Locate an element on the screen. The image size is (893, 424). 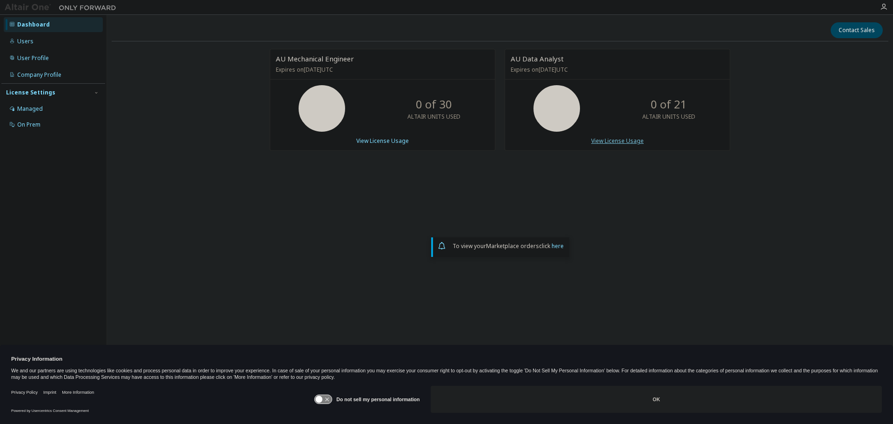
span: AU Mechanical Engineer is located at coordinates (315, 59).